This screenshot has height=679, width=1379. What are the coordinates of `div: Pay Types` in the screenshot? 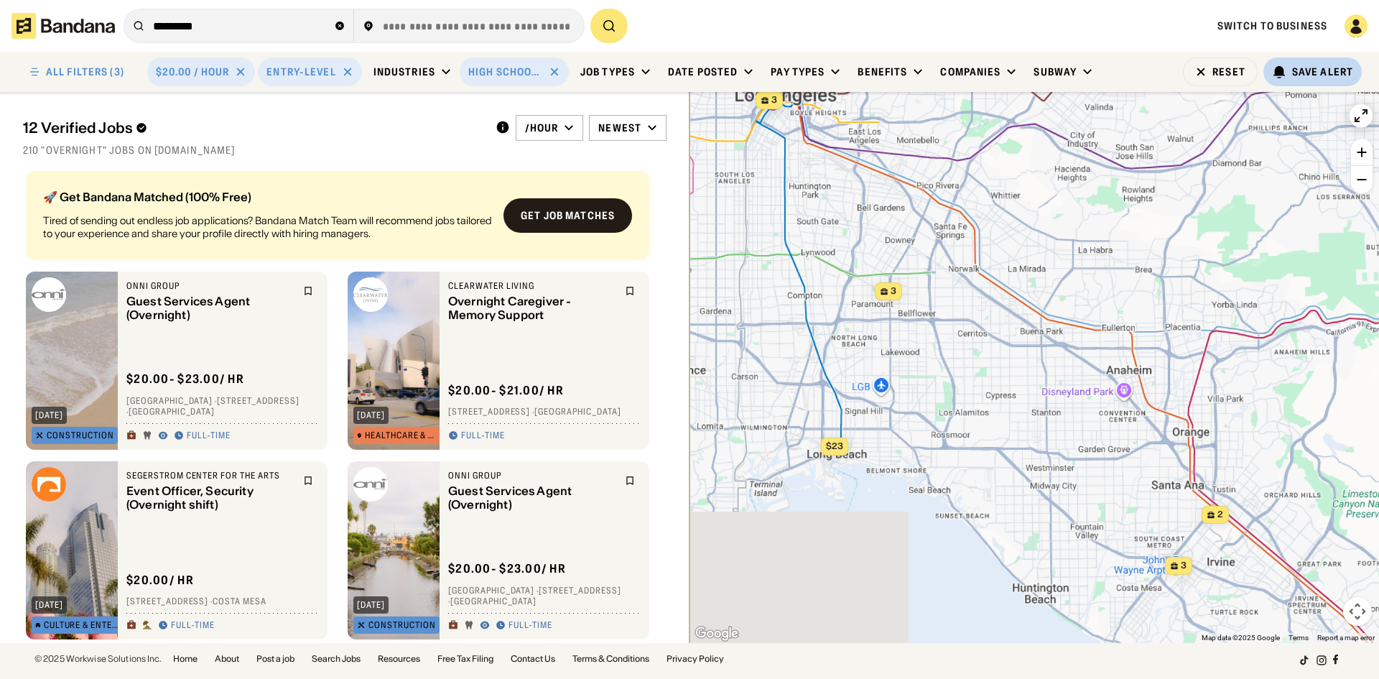 It's located at (797, 72).